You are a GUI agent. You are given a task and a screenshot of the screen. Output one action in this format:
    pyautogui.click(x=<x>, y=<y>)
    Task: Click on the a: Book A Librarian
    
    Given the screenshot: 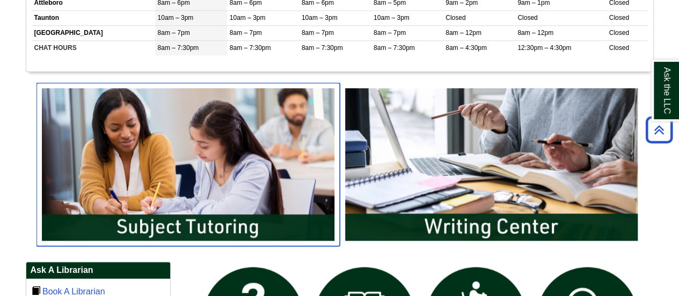 What is the action you would take?
    pyautogui.click(x=74, y=291)
    